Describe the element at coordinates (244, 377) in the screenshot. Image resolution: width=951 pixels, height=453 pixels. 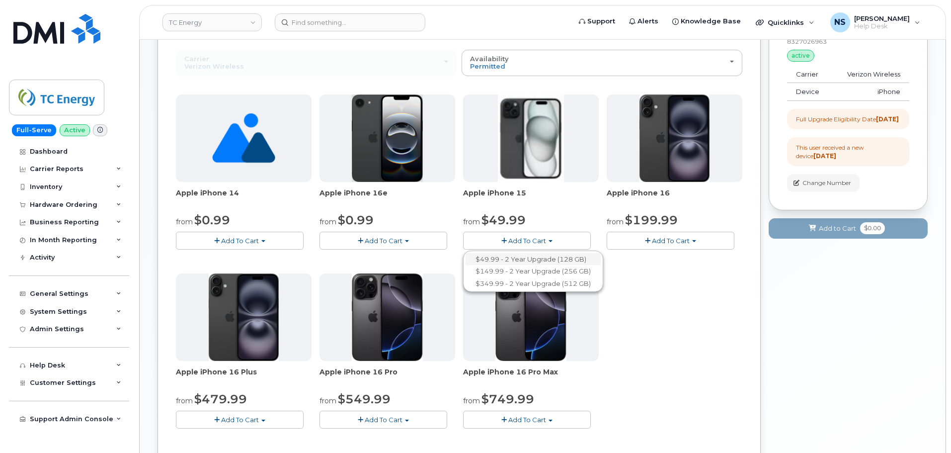
I see `div: Apple iPhone 16 Plus` at that location.